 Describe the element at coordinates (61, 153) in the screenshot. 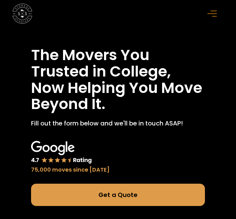

I see `img: Google 4.7 star rating` at that location.